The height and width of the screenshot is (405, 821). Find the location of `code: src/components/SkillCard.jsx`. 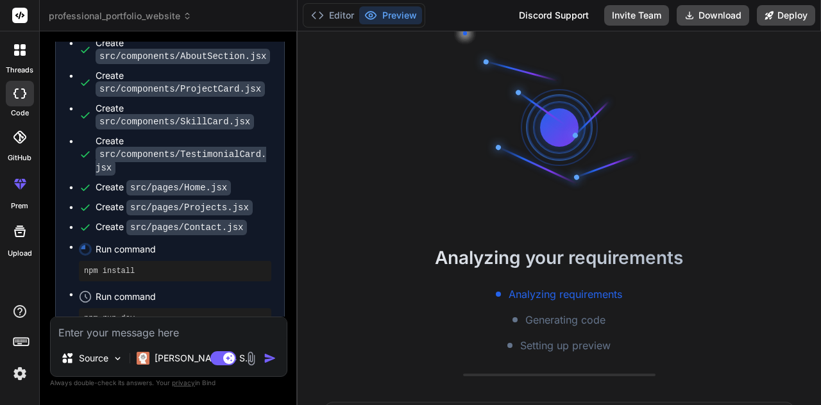

code: src/components/SkillCard.jsx is located at coordinates (174, 122).